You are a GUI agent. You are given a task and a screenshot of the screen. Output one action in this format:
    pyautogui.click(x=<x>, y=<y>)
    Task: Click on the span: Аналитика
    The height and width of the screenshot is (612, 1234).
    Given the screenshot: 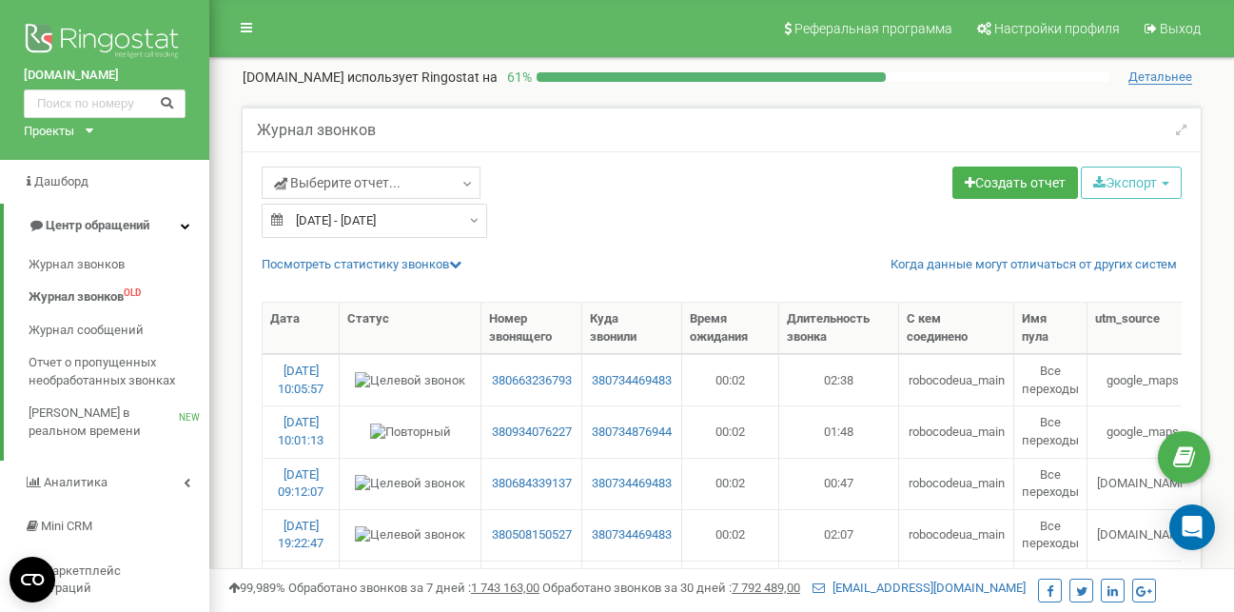 What is the action you would take?
    pyautogui.click(x=75, y=481)
    